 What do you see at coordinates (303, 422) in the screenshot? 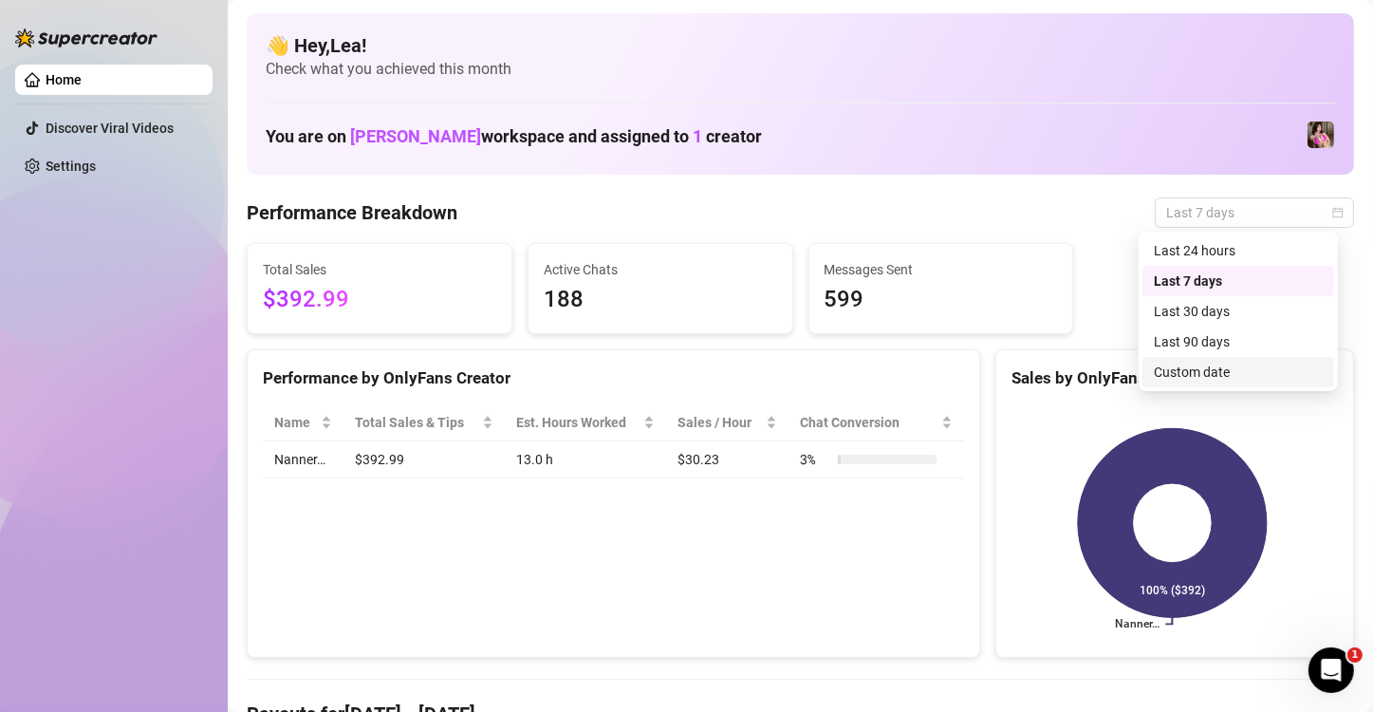
I see `th: Name` at bounding box center [303, 422].